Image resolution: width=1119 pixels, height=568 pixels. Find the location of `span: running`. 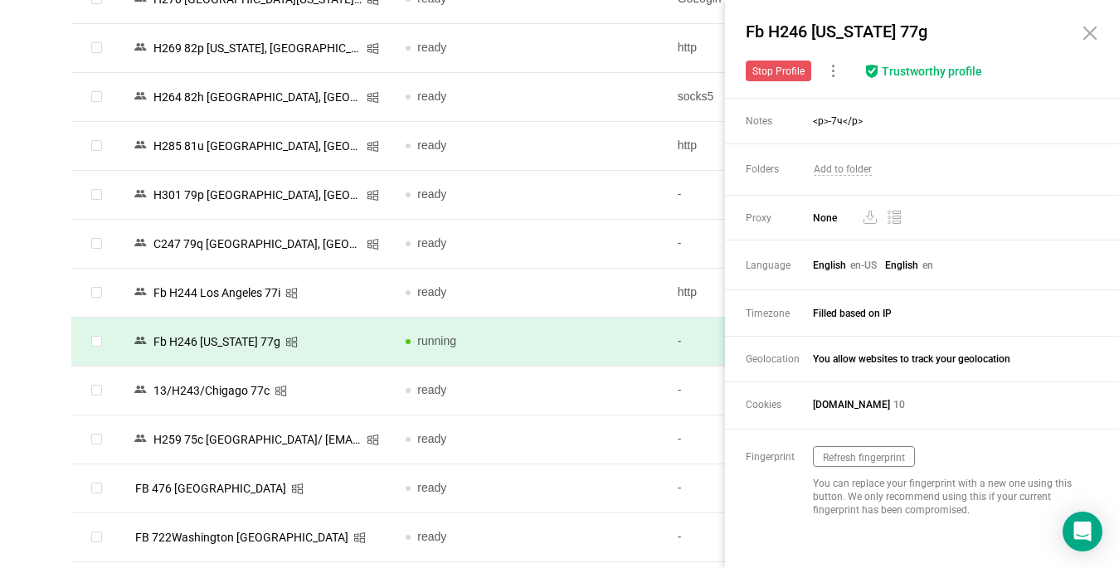

span: running is located at coordinates (437, 341).